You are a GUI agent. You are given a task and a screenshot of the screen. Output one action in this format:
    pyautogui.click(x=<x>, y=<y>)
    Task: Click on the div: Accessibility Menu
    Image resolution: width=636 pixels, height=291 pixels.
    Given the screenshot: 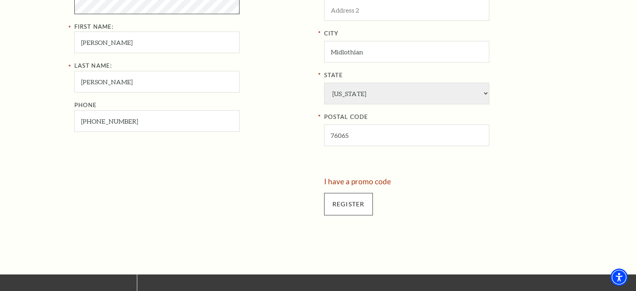 What is the action you would take?
    pyautogui.click(x=619, y=277)
    